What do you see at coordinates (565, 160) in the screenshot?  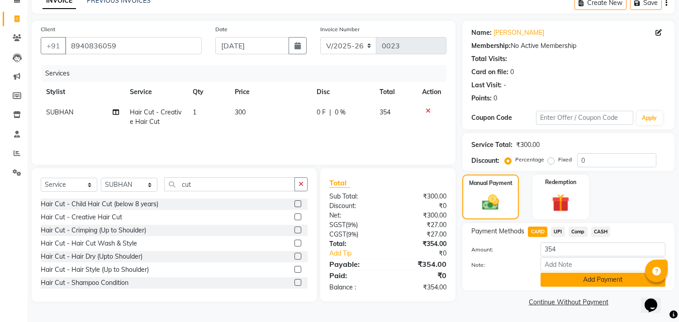 I see `label: Fixed` at bounding box center [565, 160].